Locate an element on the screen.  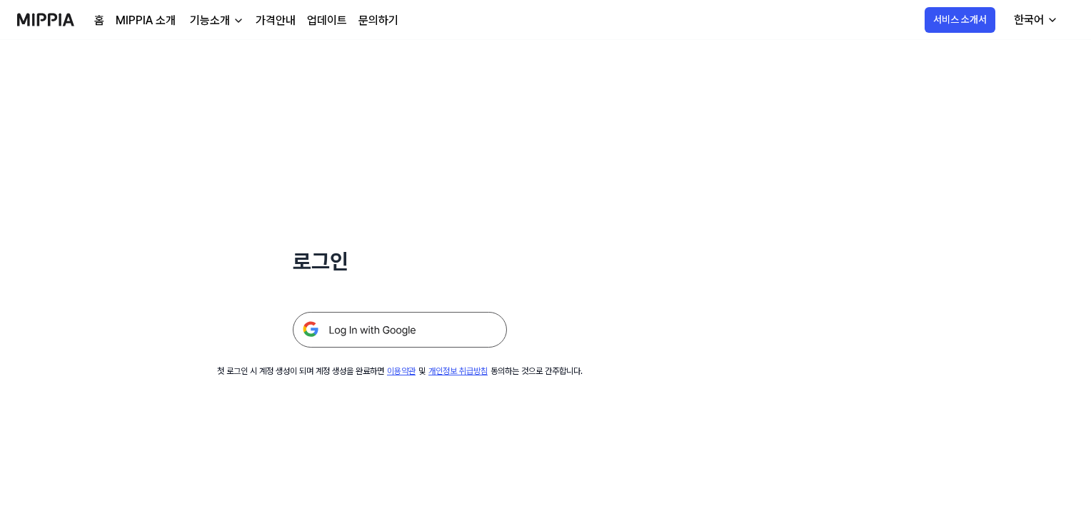
button: 한국어 is located at coordinates (1034, 20).